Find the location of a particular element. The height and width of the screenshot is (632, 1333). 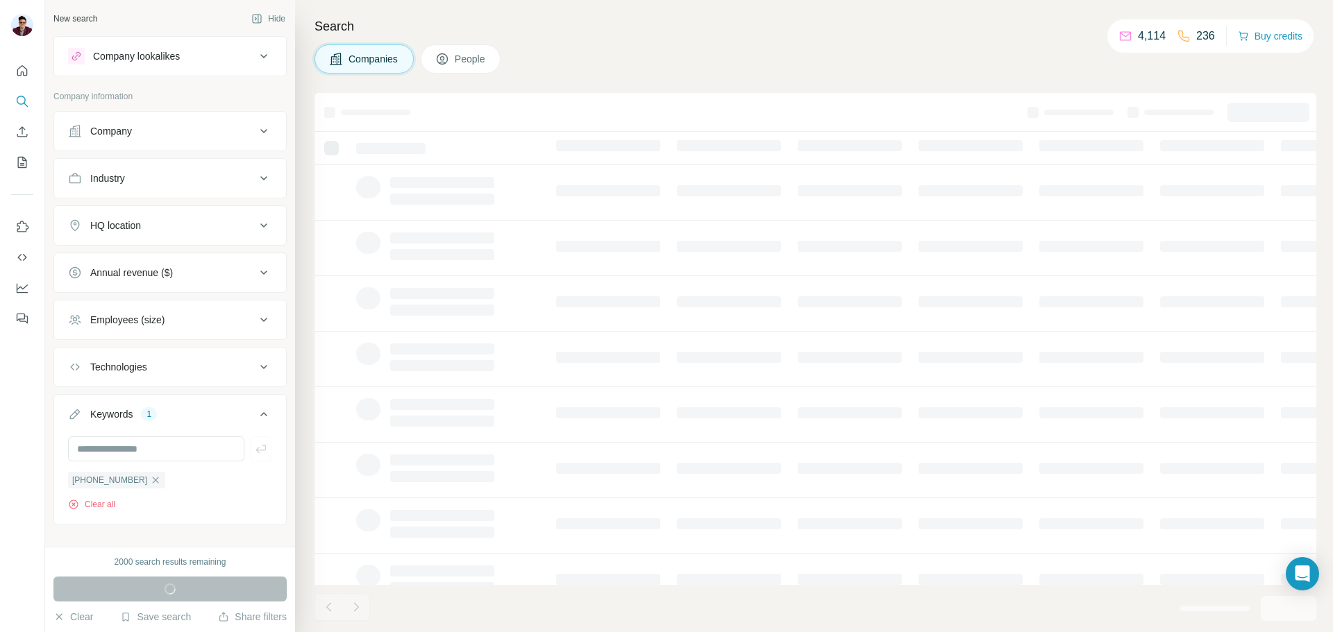

div: Employees (size) is located at coordinates (127, 320).